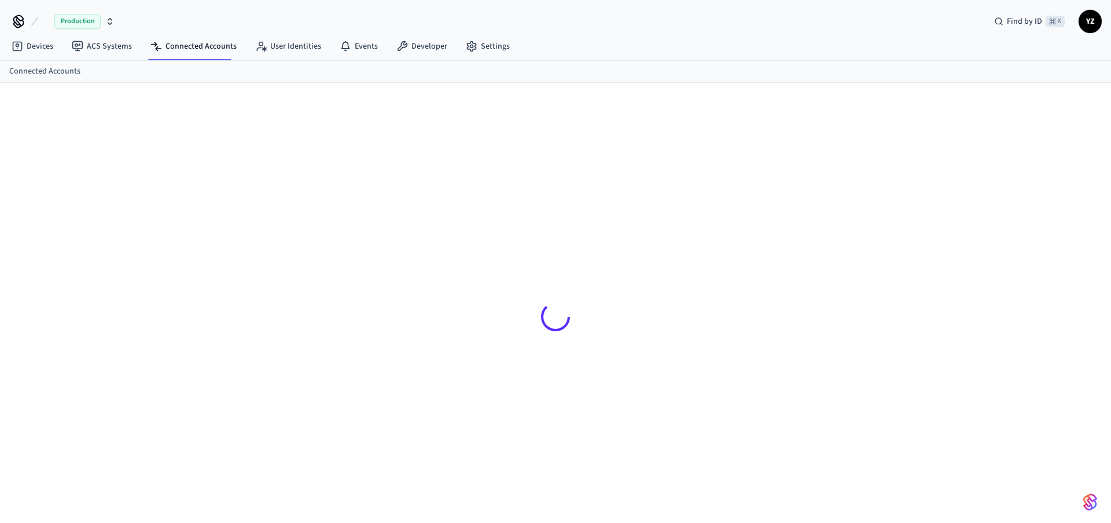 Image resolution: width=1111 pixels, height=523 pixels. I want to click on button: YZ, so click(1090, 21).